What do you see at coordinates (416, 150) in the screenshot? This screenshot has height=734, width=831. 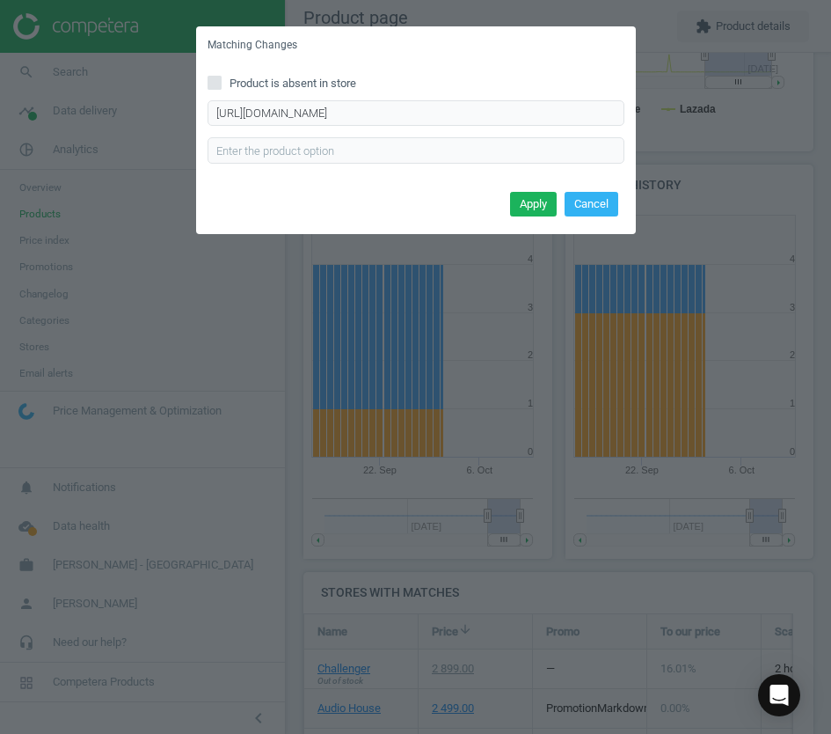 I see `input: Enter the product option` at bounding box center [416, 150].